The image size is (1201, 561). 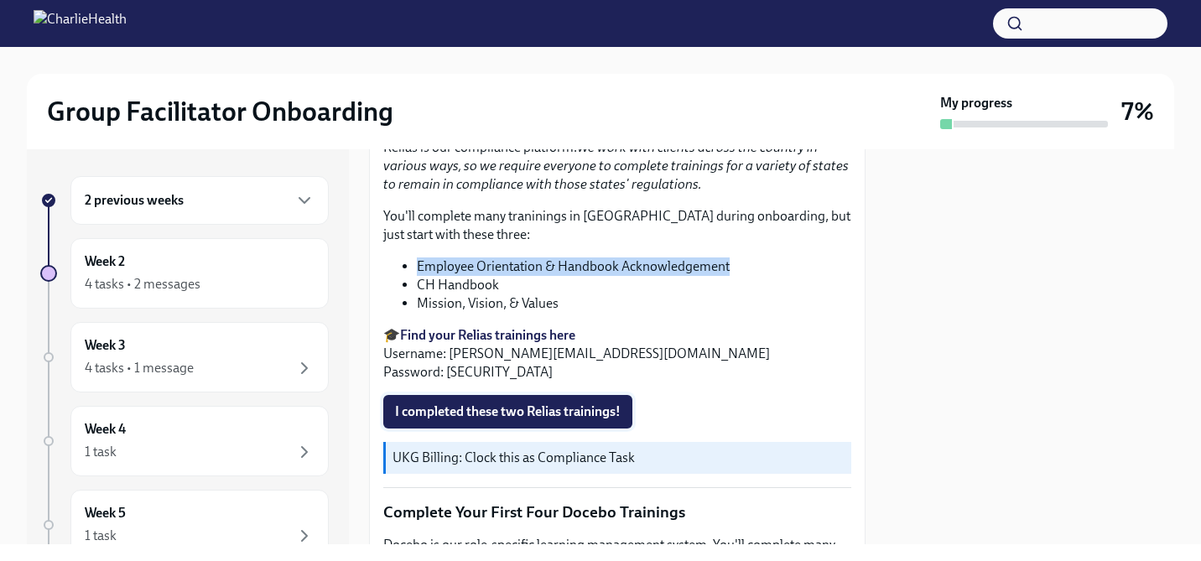 What do you see at coordinates (617, 166) in the screenshot?
I see `p: Relias is our compliance platform.` at bounding box center [617, 166].